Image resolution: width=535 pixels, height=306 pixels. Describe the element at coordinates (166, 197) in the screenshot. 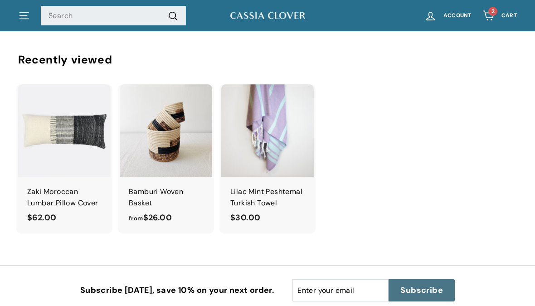

I see `div: Bamburi Woven Basket` at that location.